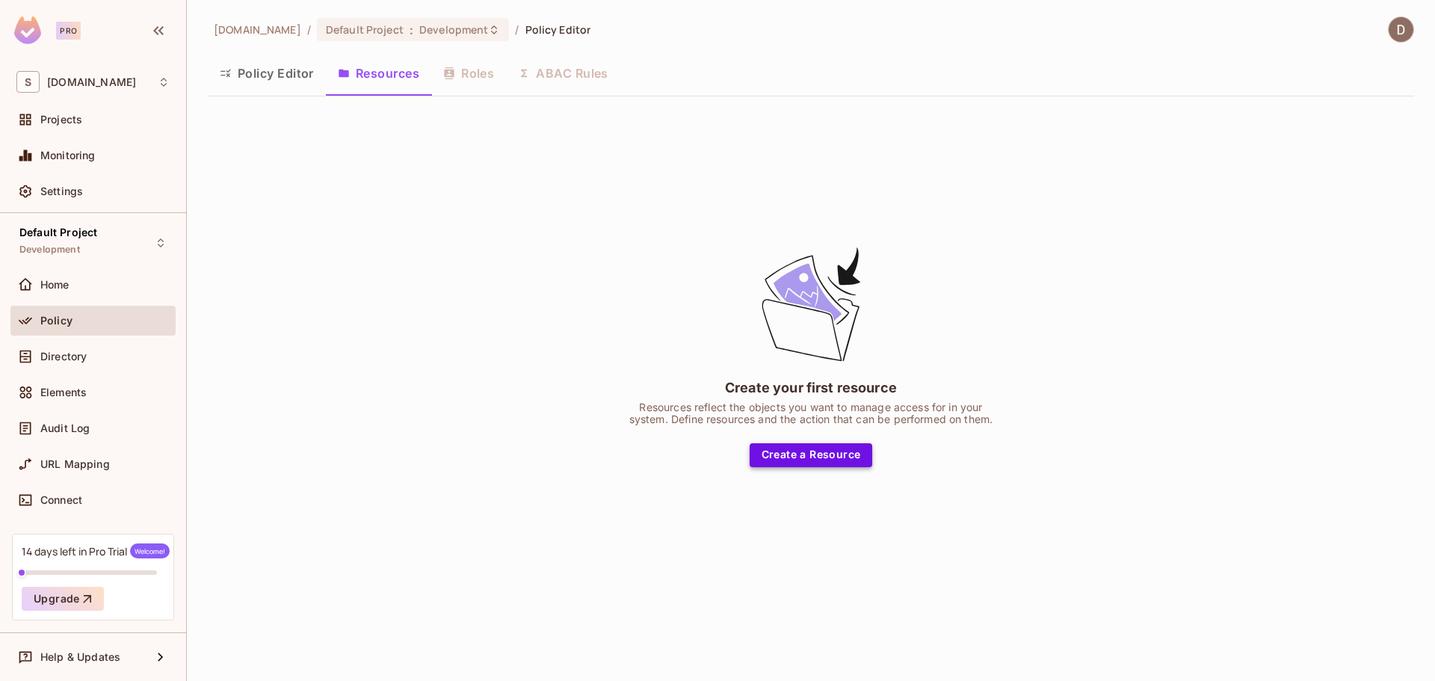  I want to click on button: Upgrade, so click(63, 598).